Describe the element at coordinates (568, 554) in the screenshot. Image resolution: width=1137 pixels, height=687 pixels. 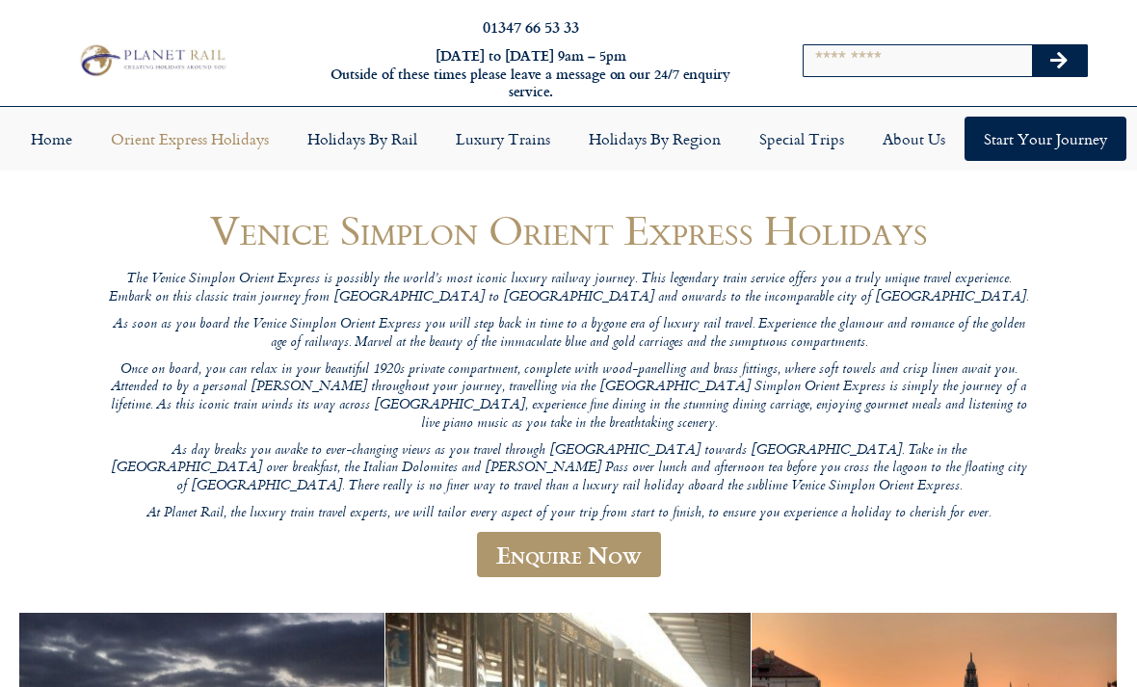
I see `a: Enquire Now` at that location.